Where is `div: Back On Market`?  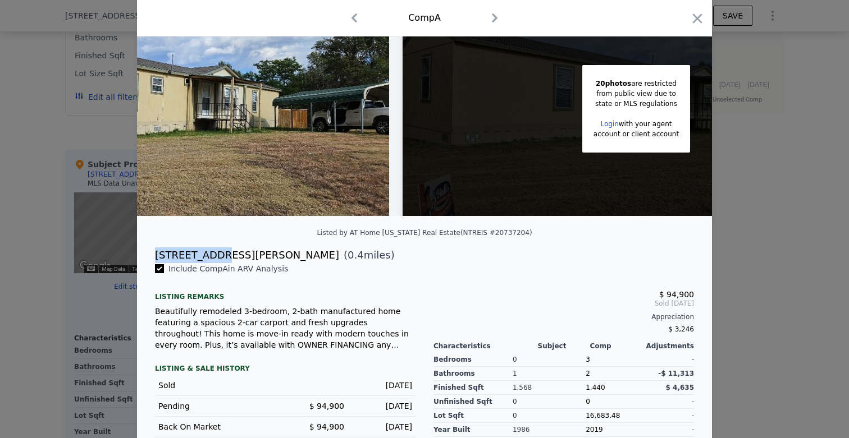
div: Back On Market is located at coordinates (217, 427).